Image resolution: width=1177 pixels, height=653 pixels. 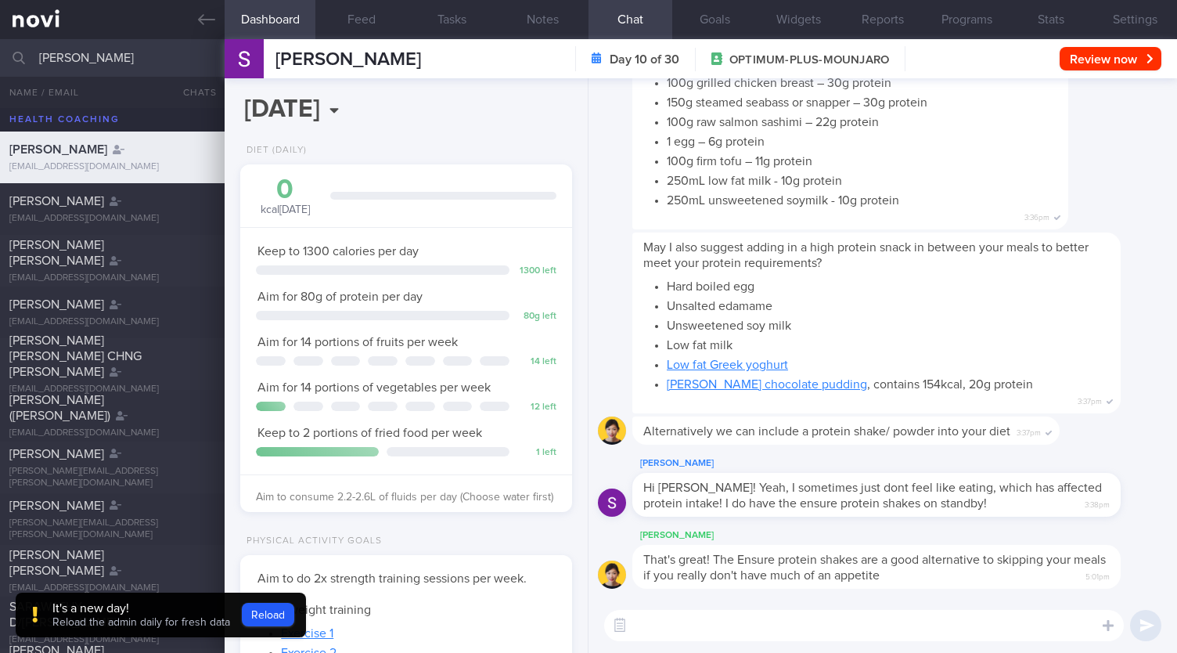 What do you see at coordinates (338, 251) in the screenshot?
I see `span: Keep to 1300 calories per day` at bounding box center [338, 251].